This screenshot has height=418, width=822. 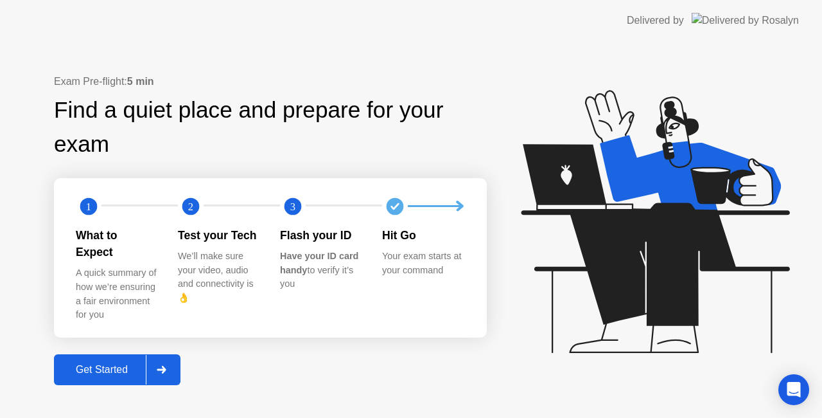 I want to click on div: Get Started, so click(x=102, y=369).